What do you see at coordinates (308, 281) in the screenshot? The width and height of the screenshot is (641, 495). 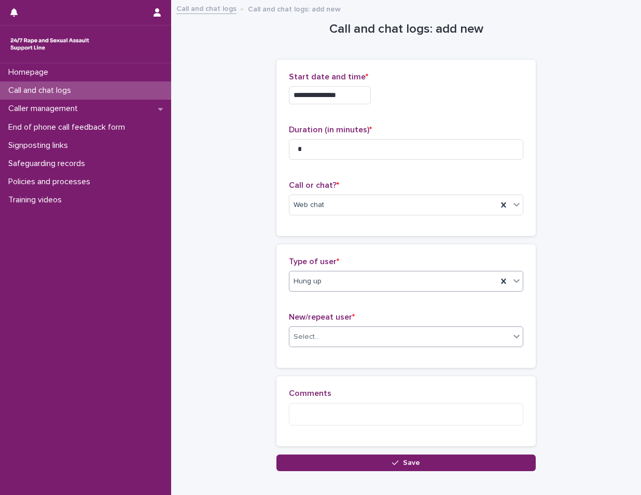 I see `span: Hung up` at bounding box center [308, 281].